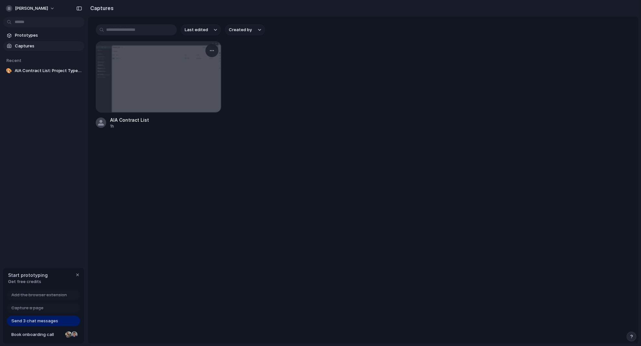  Describe the element at coordinates (44, 46) in the screenshot. I see `a: Captures` at that location.